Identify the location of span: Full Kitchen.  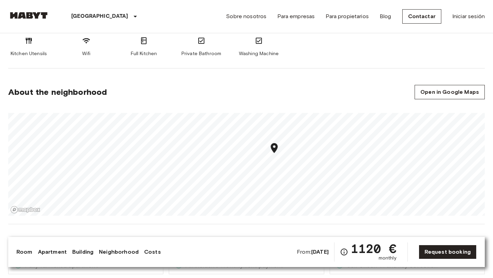
(144, 54).